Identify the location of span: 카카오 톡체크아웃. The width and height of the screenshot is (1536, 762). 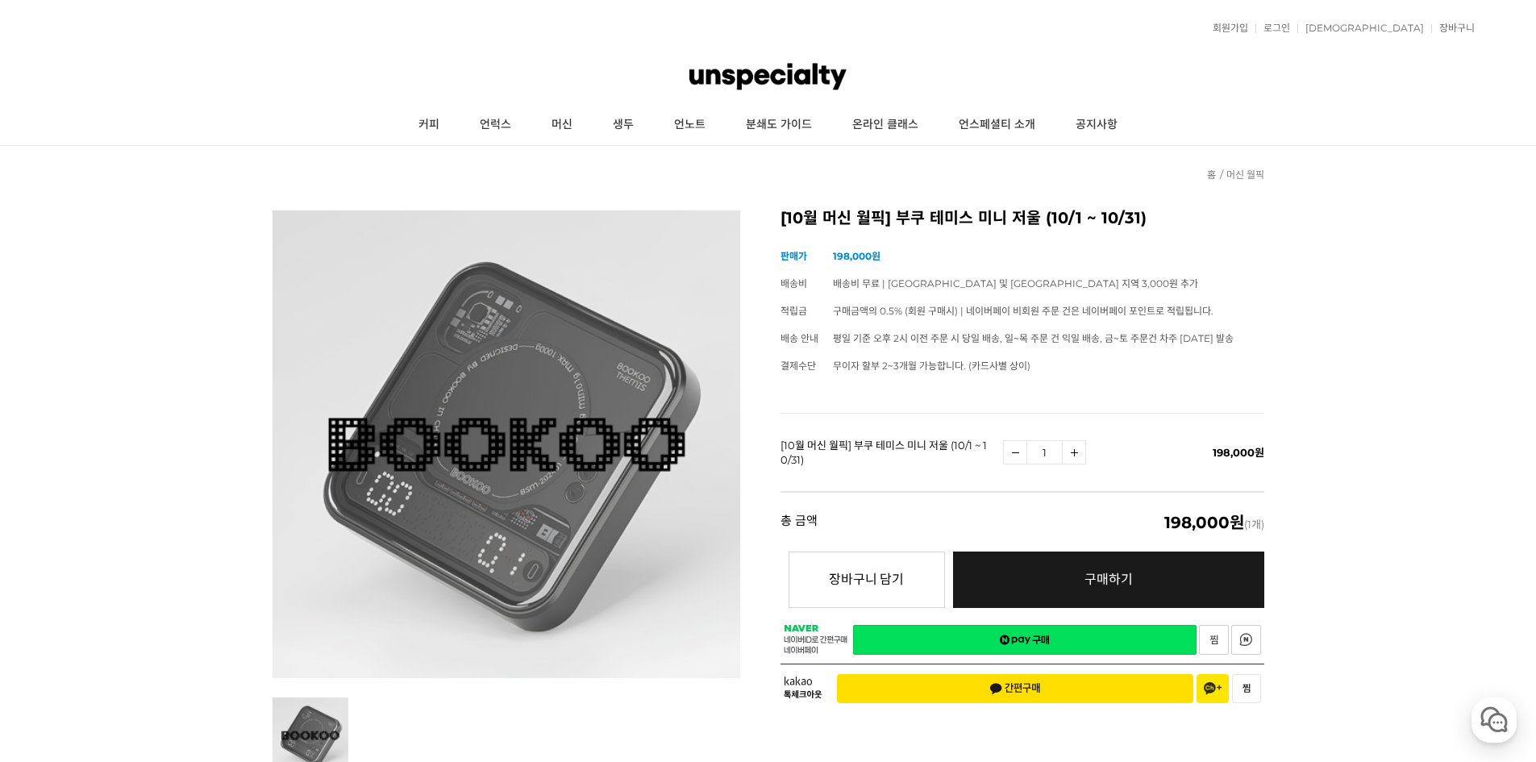
(804, 688).